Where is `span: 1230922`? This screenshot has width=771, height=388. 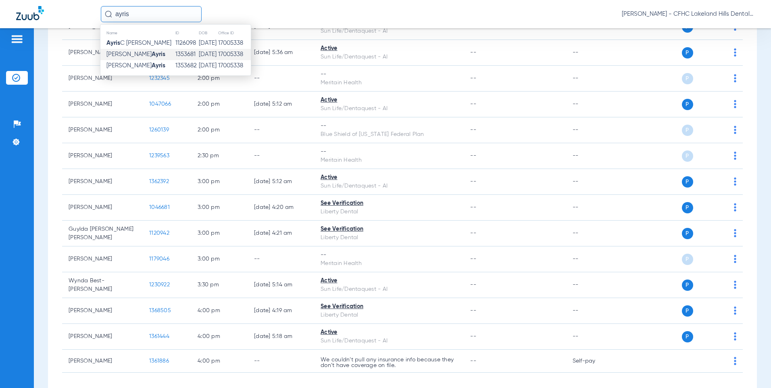 span: 1230922 is located at coordinates (159, 285).